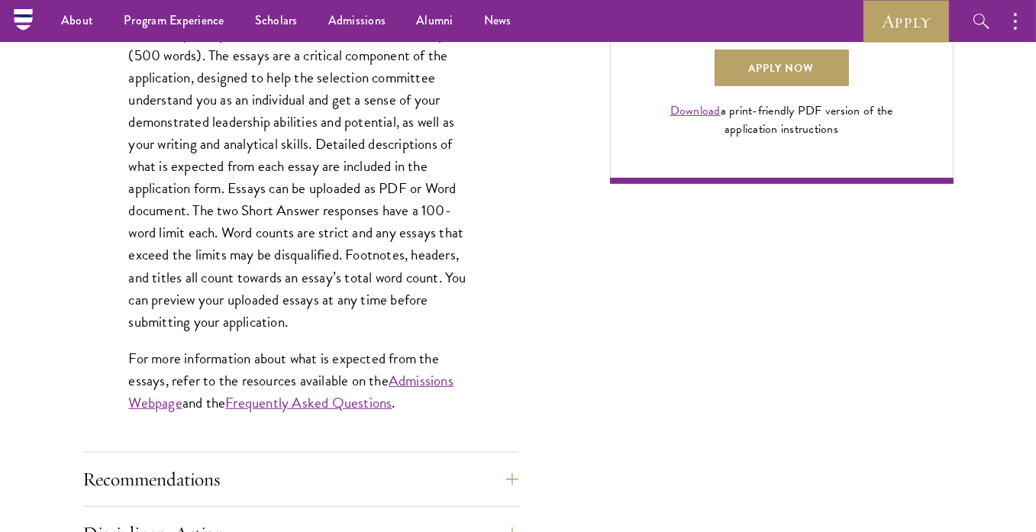 Image resolution: width=1036 pixels, height=532 pixels. What do you see at coordinates (301, 380) in the screenshot?
I see `p: For more information about what is expected from the essays, refer to the resources available on ...` at bounding box center [301, 380].